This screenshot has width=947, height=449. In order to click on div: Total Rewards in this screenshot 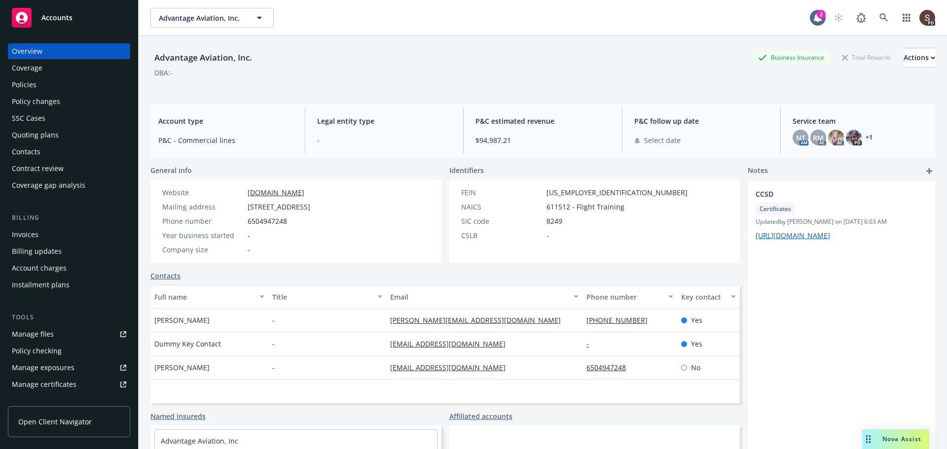, I will do `click(866, 57)`.